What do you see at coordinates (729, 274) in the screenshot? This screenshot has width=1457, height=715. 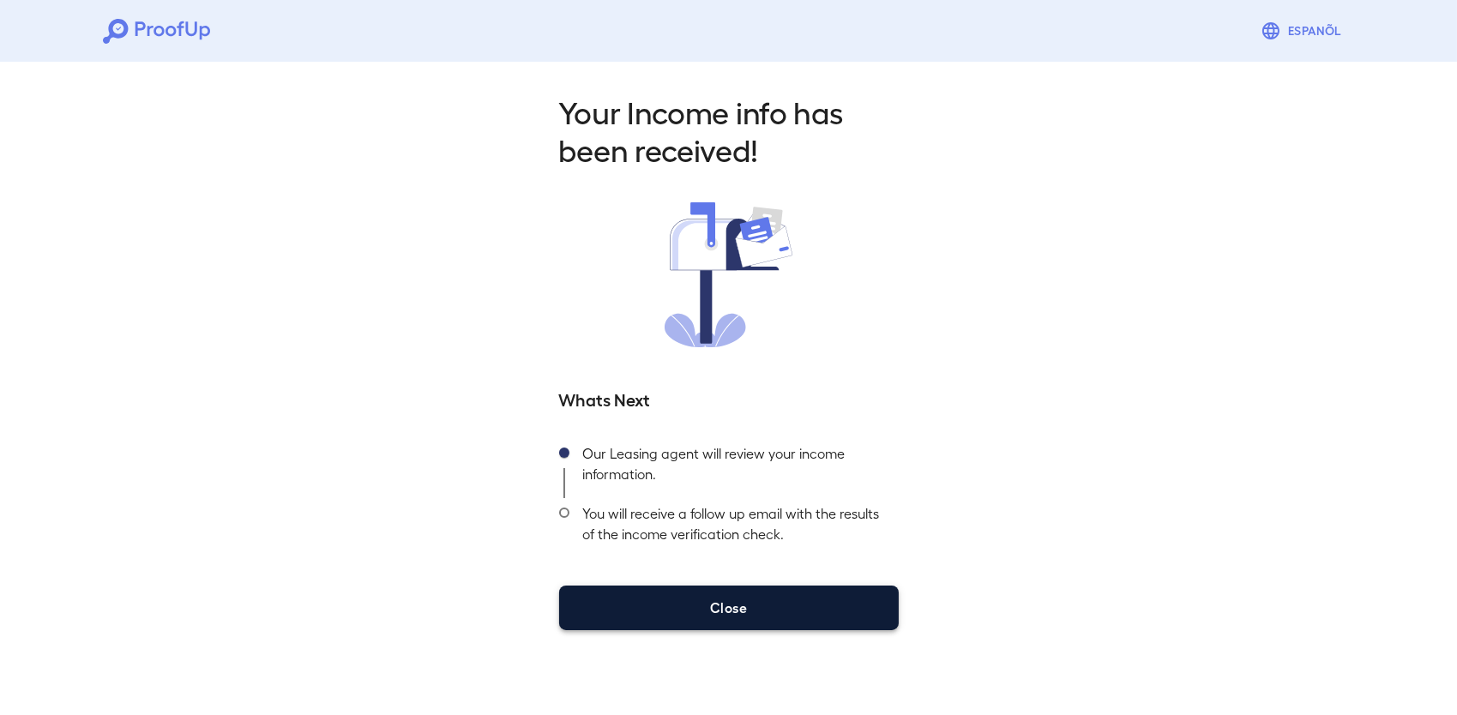 I see `img: received.svg` at bounding box center [729, 274].